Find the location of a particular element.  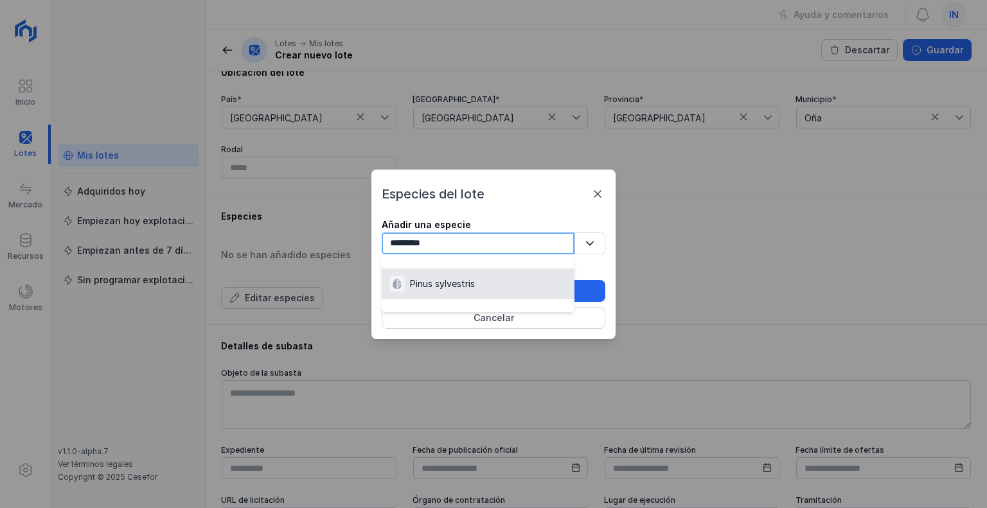

ul: Option List is located at coordinates (478, 284).